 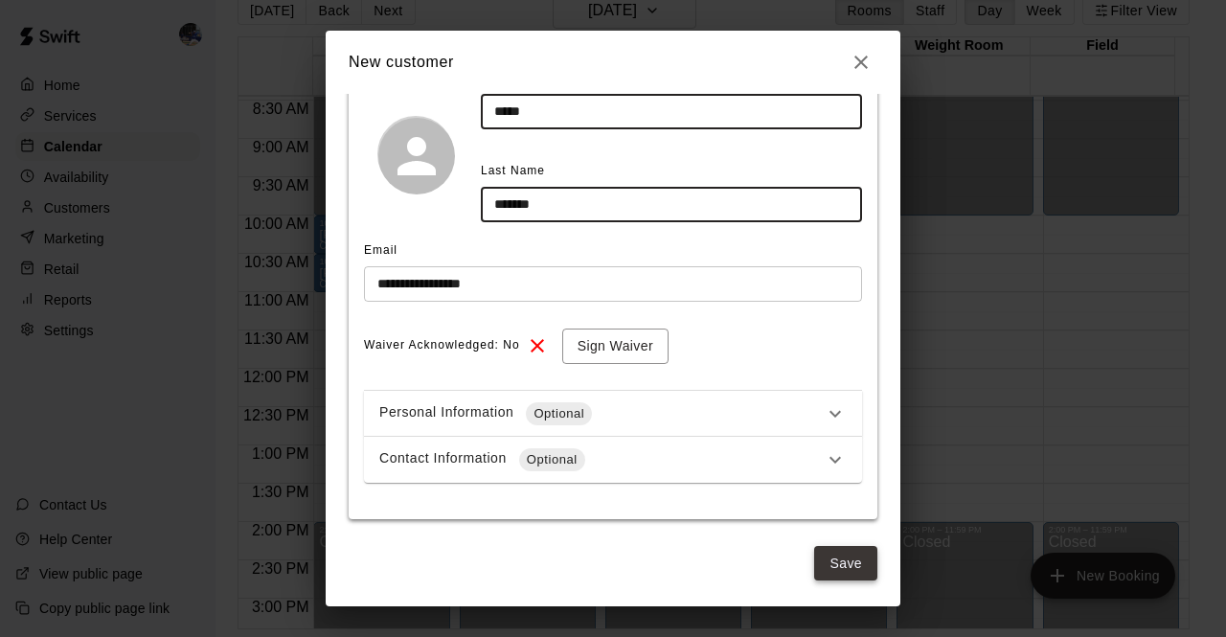 What do you see at coordinates (846, 563) in the screenshot?
I see `button: Save` at bounding box center [846, 563].